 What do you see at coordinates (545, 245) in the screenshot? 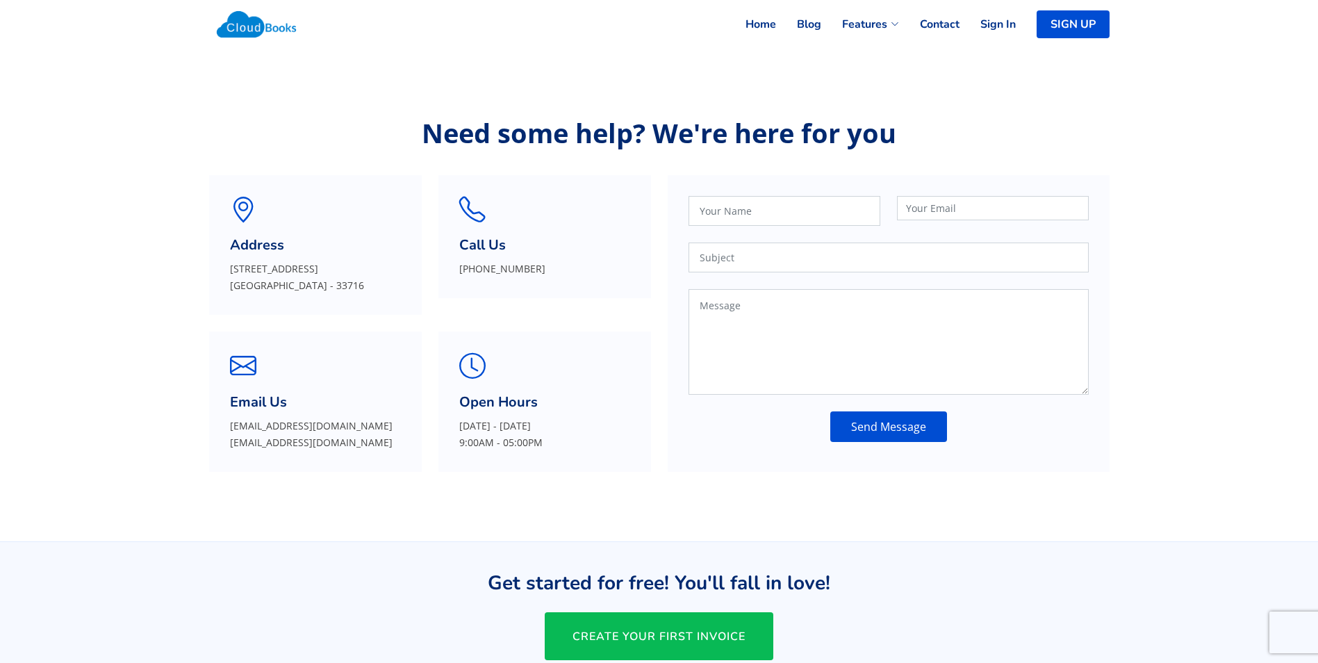
I see `h3: Call Us` at bounding box center [545, 245].